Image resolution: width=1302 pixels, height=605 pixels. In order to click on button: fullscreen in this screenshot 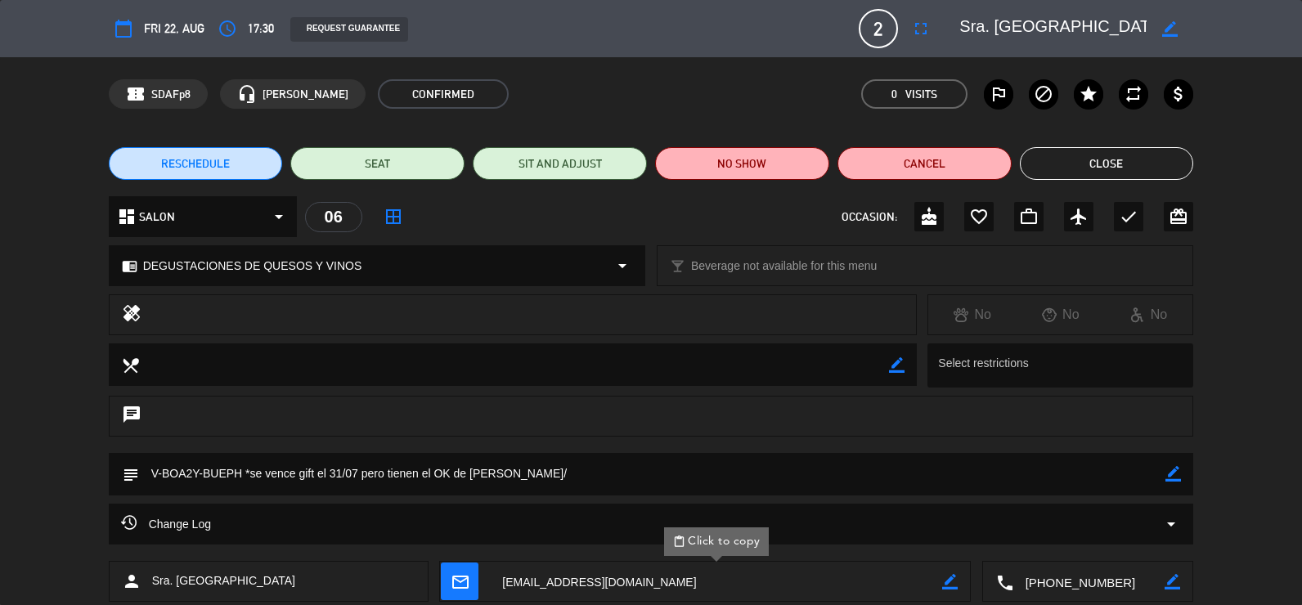, I will do `click(921, 29)`.